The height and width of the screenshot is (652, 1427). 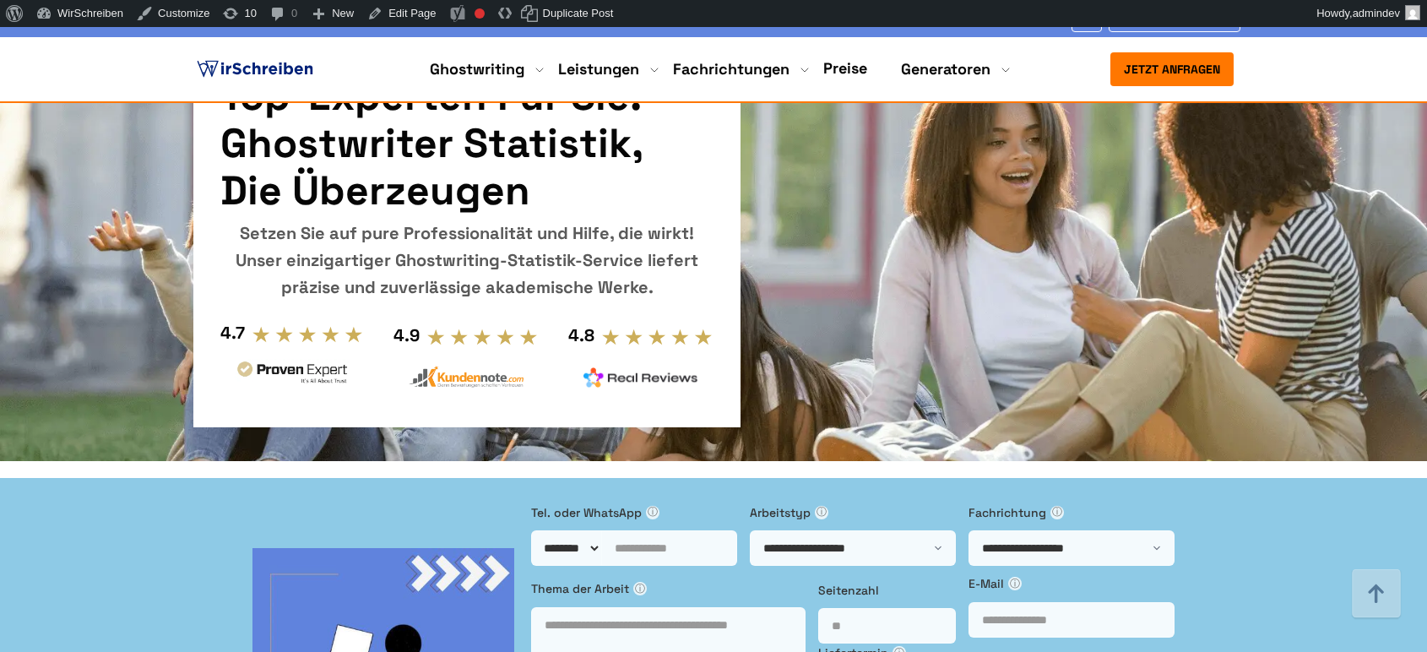 I want to click on span: admindev, so click(x=1376, y=13).